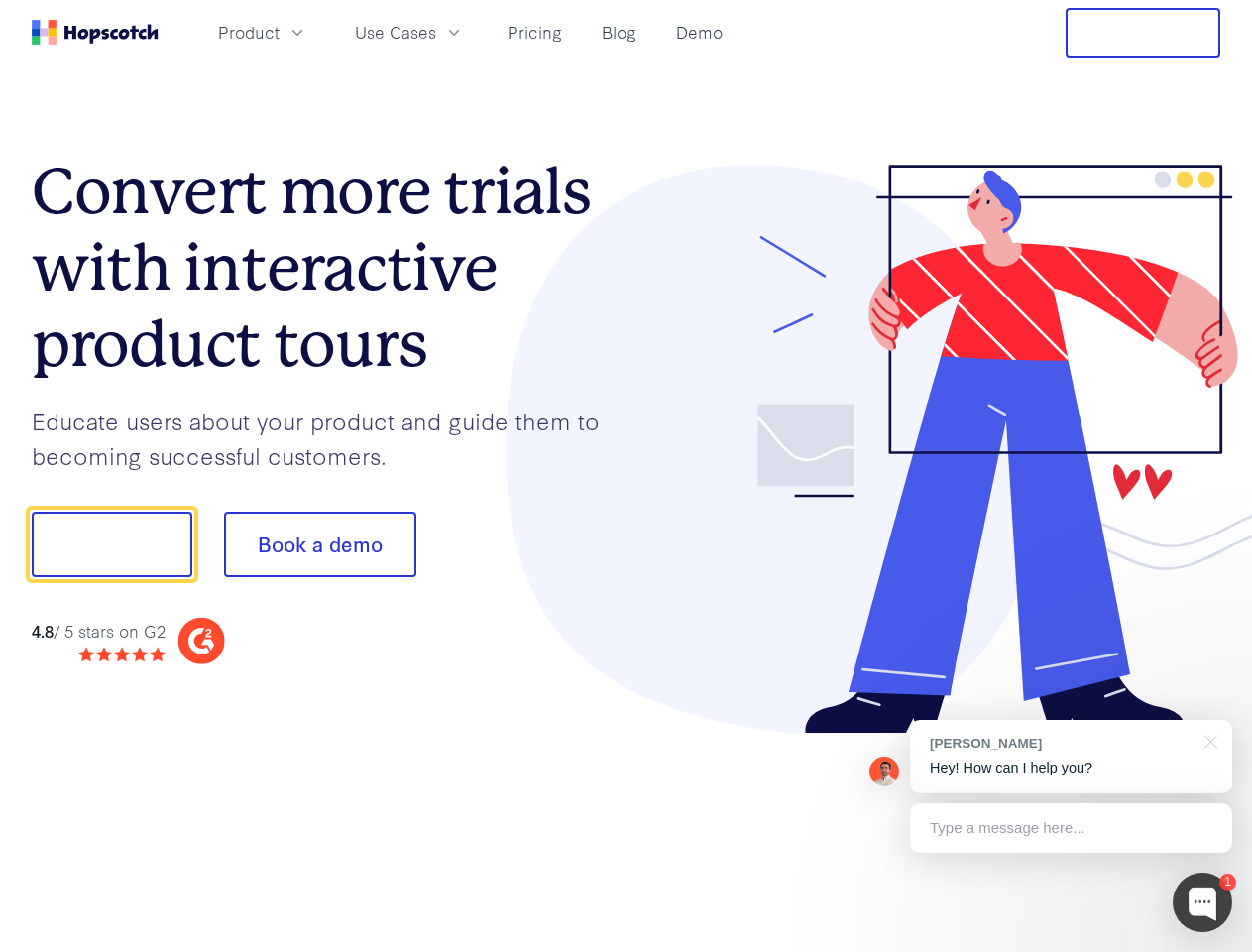 This screenshot has height=952, width=1252. Describe the element at coordinates (95, 32) in the screenshot. I see `a: Home` at that location.